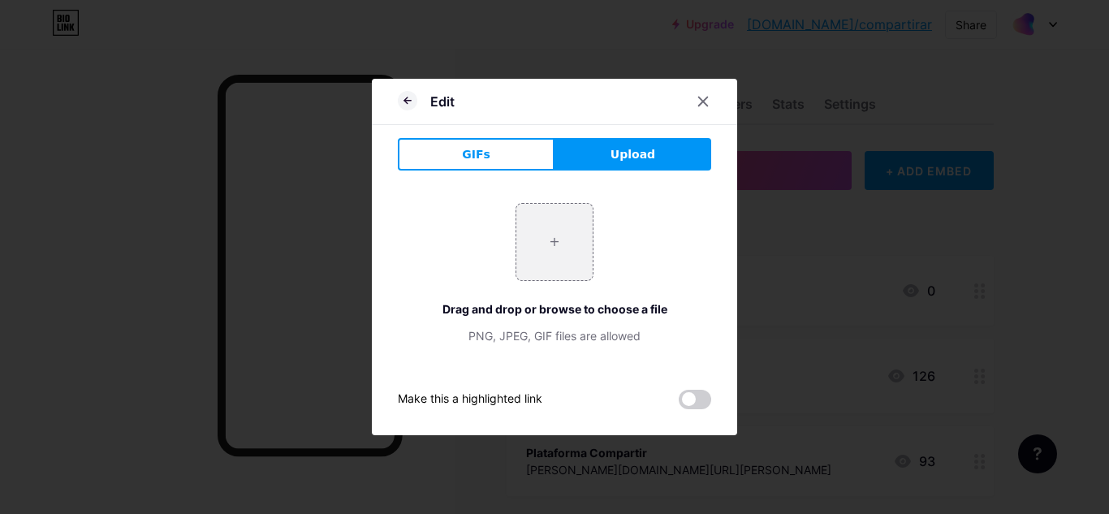 The image size is (1109, 514). I want to click on span: GIFs, so click(476, 154).